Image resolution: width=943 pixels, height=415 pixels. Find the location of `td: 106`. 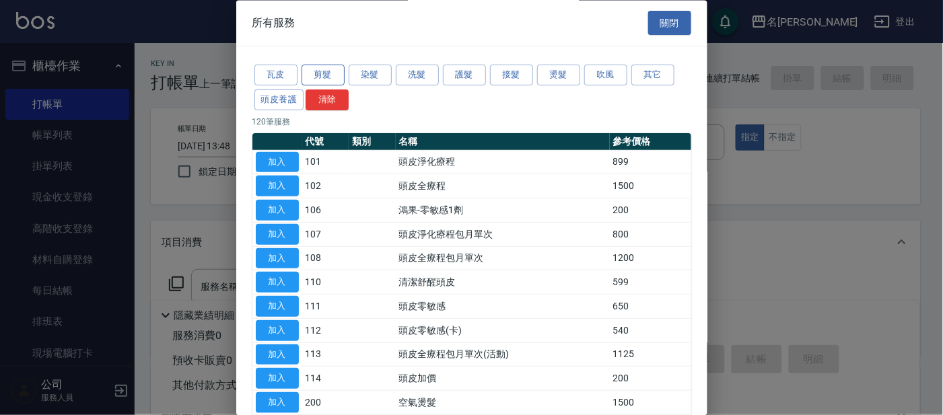

td: 106 is located at coordinates (326, 211).